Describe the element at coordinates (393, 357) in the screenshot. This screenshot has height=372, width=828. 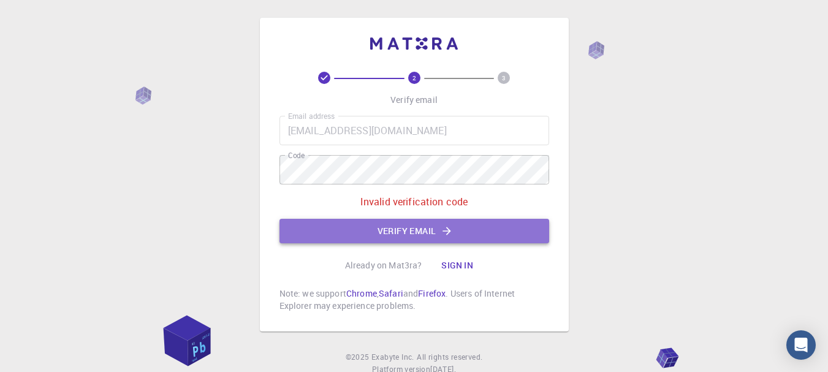
I see `a: Exabyte Inc.` at that location.